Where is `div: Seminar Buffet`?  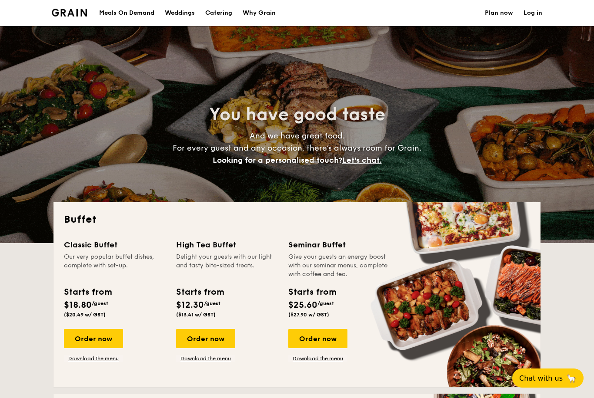 div: Seminar Buffet is located at coordinates (339, 245).